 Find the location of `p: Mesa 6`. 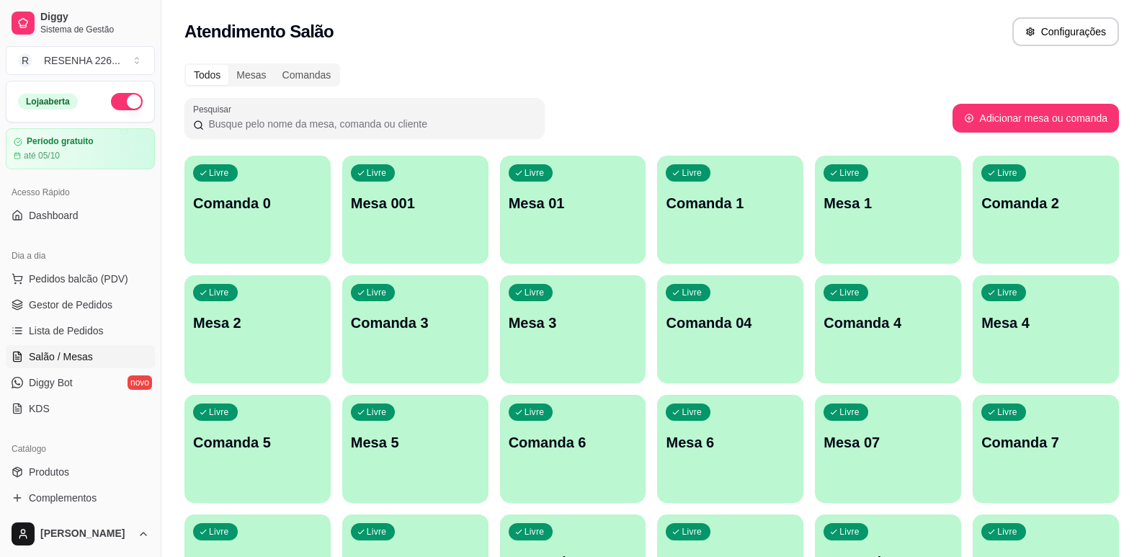

p: Mesa 6 is located at coordinates (730, 442).